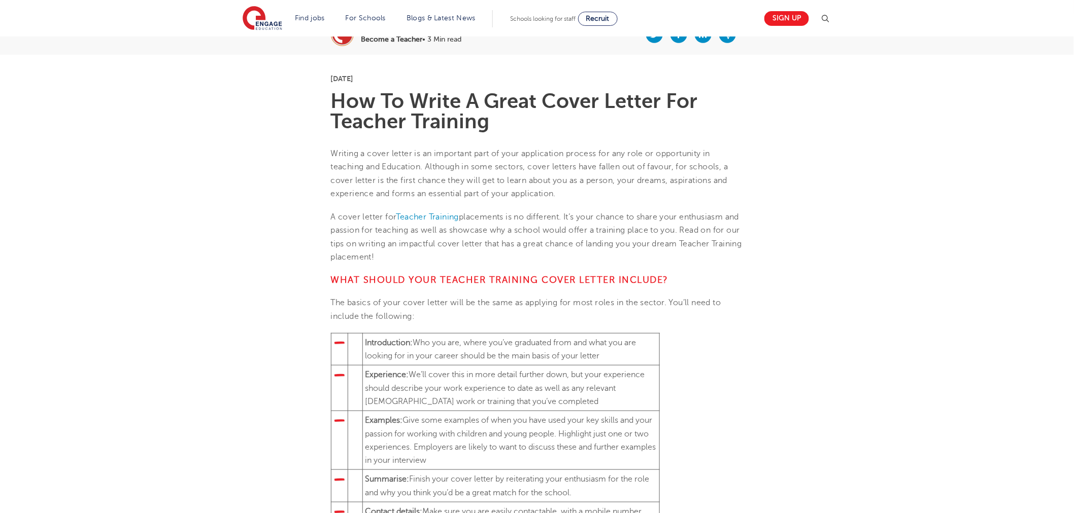  I want to click on a: Recruit, so click(598, 19).